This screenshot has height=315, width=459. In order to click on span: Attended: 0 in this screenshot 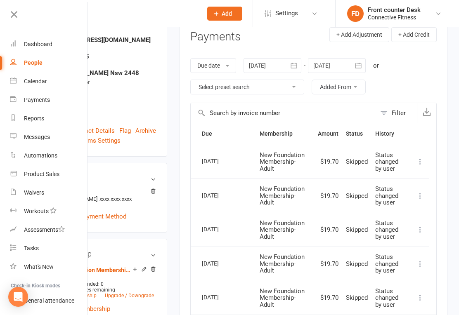, I will do `click(91, 284)`.